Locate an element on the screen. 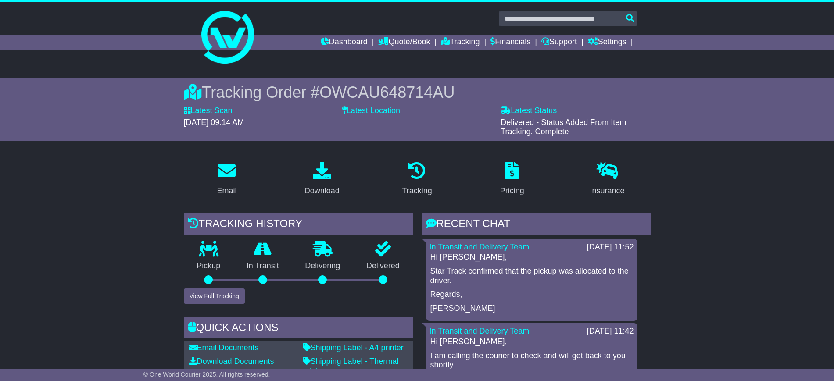 Image resolution: width=834 pixels, height=381 pixels. div: Insurance is located at coordinates (607, 191).